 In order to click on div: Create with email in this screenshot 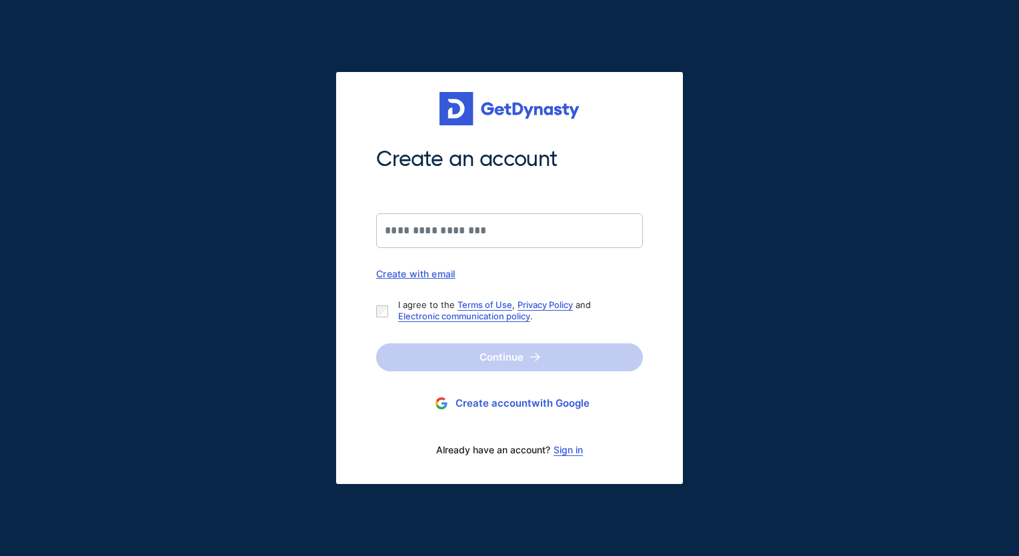, I will do `click(509, 273)`.